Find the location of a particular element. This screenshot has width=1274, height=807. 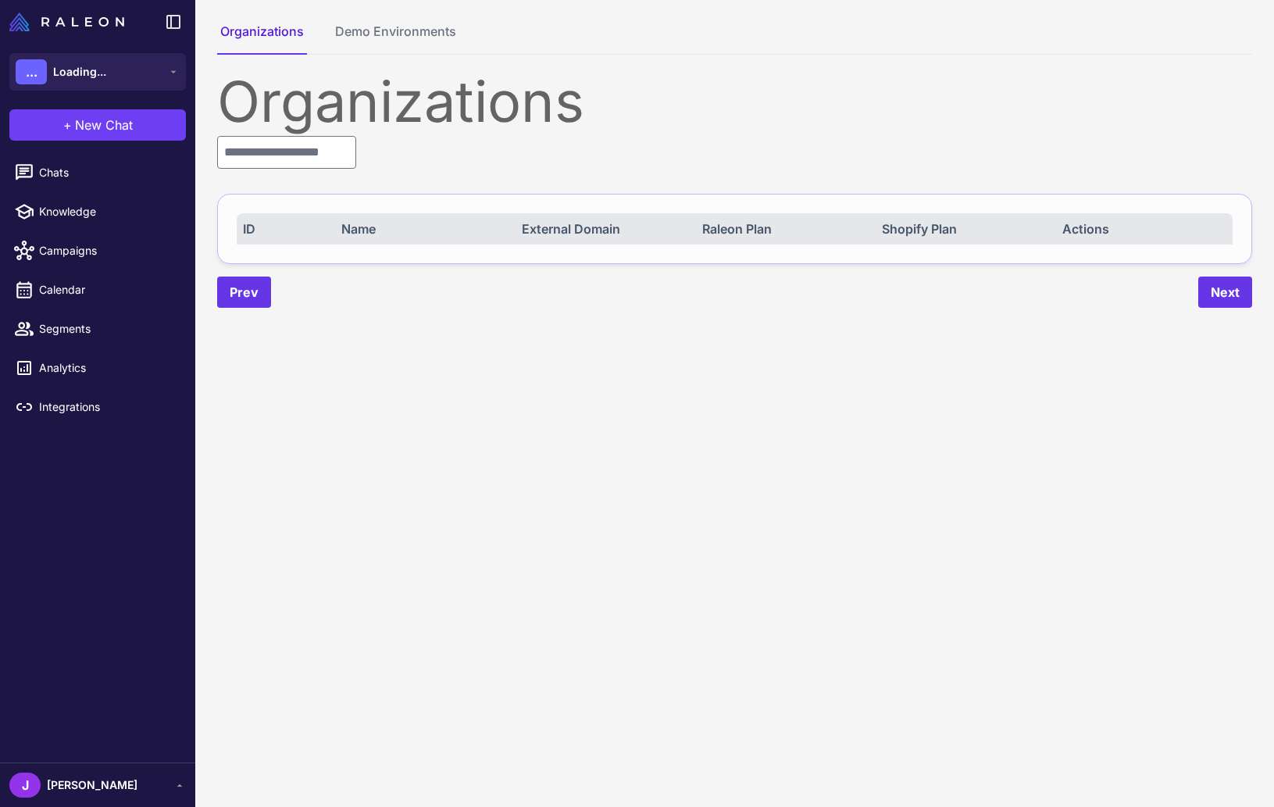

a: Campaigns is located at coordinates (98, 251).